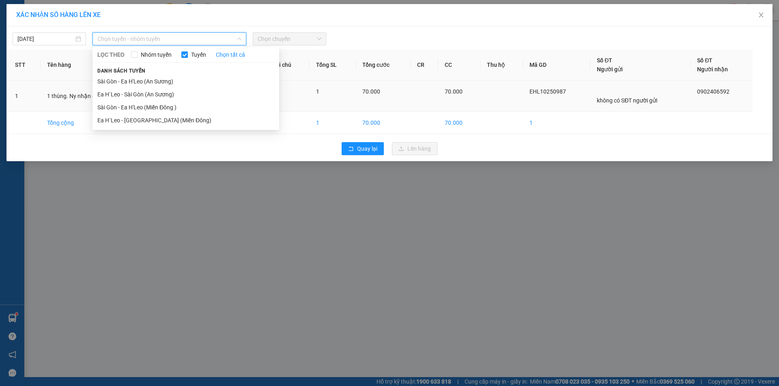 Image resolution: width=779 pixels, height=386 pixels. I want to click on span: Người gửi, so click(609, 69).